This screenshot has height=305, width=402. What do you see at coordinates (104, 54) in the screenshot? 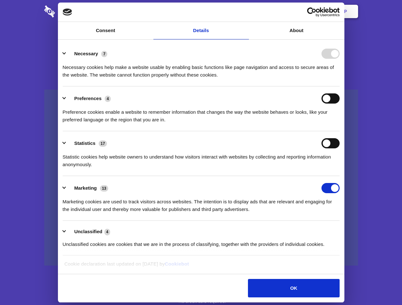
I see `span: 7` at bounding box center [104, 54].